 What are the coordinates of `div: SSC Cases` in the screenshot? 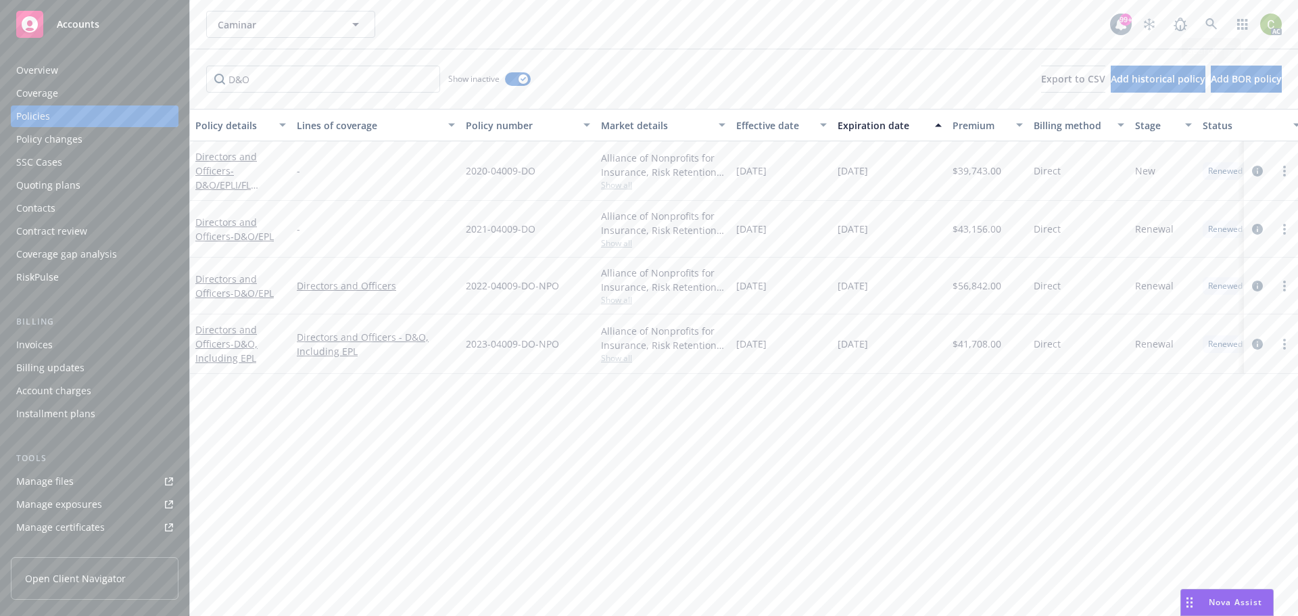 It's located at (39, 162).